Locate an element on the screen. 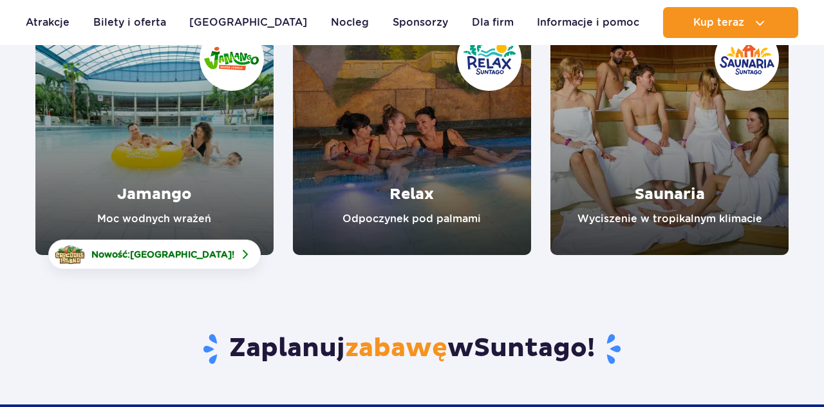  a: Bilety i oferta is located at coordinates (129, 23).